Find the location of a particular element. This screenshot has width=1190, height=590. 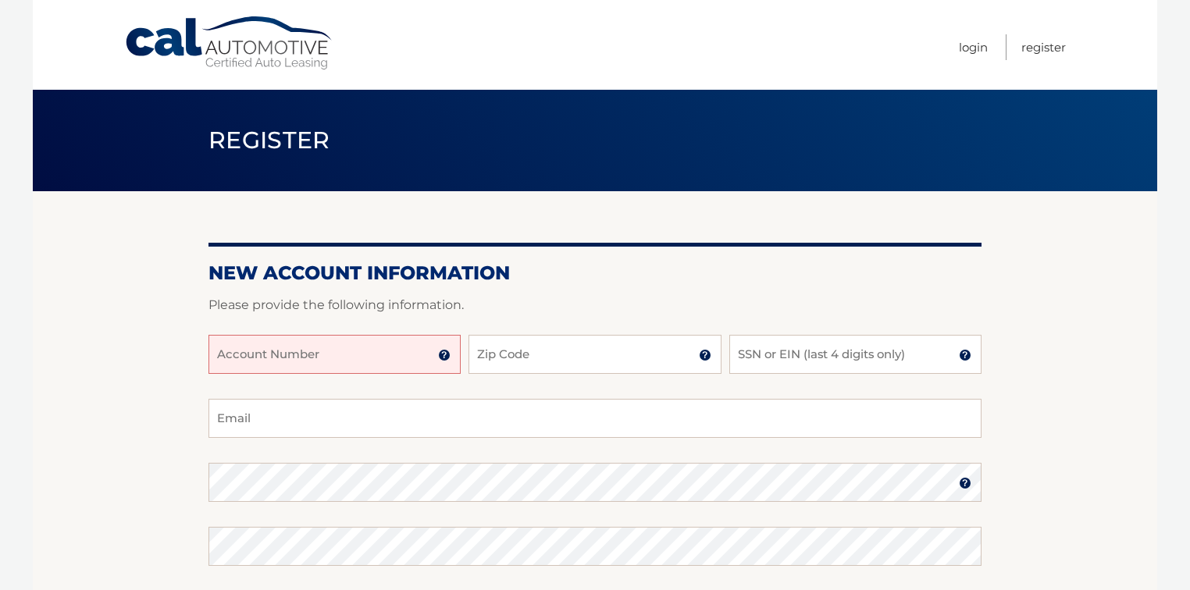

a: Cal Automotive is located at coordinates (229, 43).